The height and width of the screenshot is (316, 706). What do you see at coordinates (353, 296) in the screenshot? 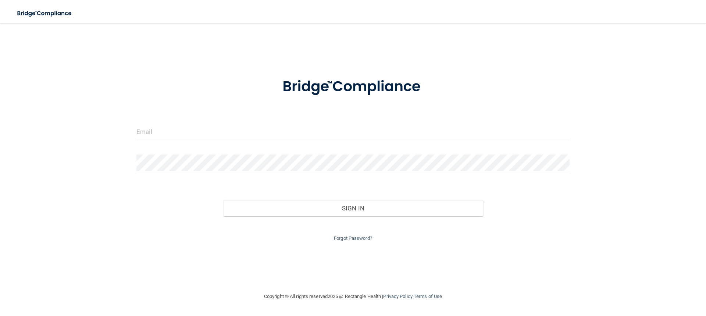
I see `div: Copyright © All rights reserved 2025 @ Rectangle Health | |` at bounding box center [353, 296].